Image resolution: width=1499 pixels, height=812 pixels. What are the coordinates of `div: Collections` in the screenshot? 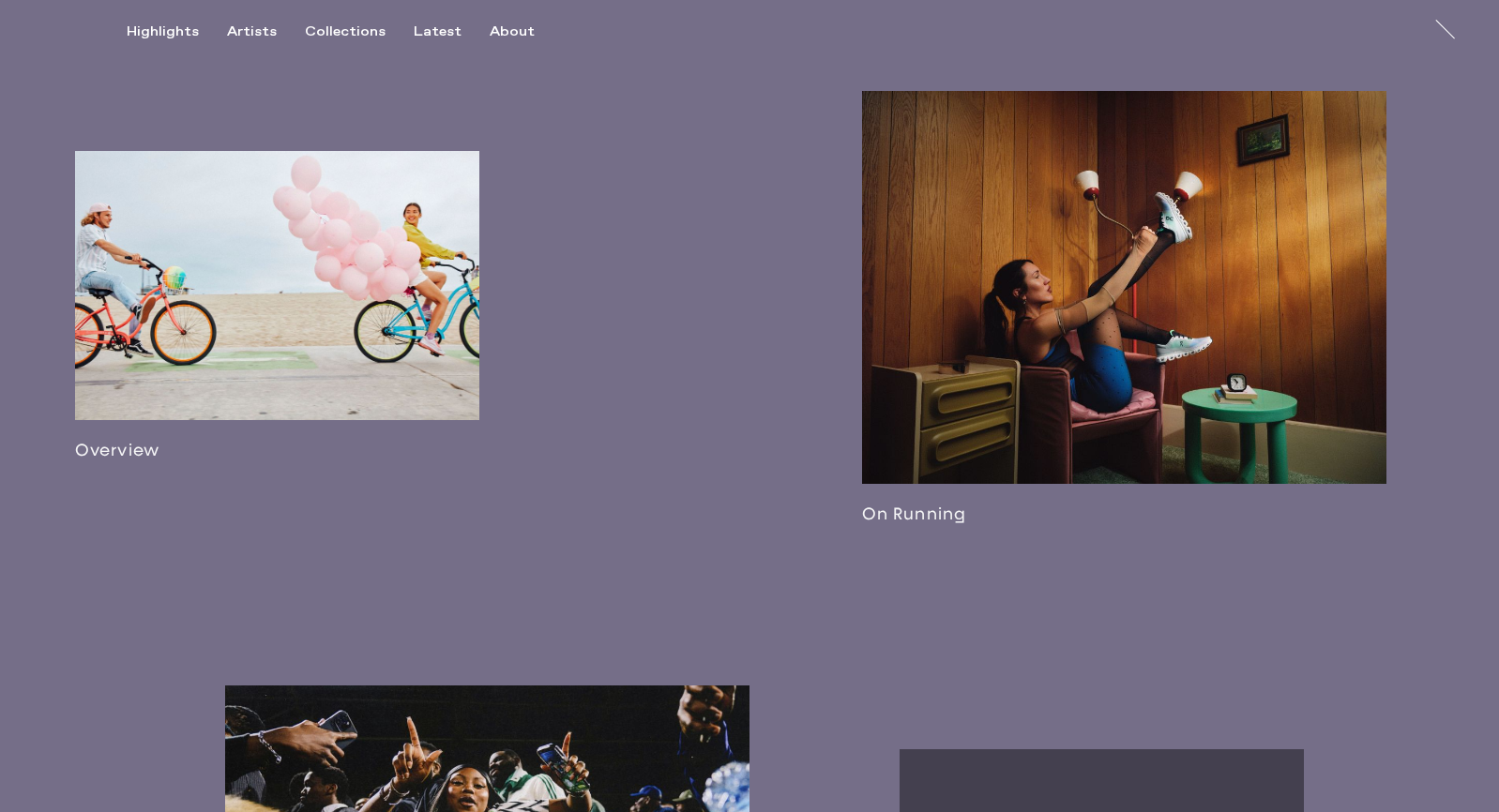 It's located at (345, 32).